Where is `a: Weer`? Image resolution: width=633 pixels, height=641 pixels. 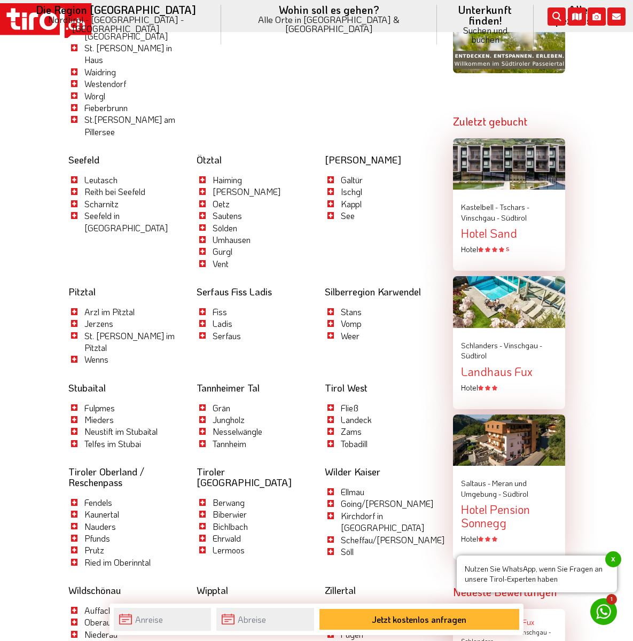 a: Weer is located at coordinates (350, 336).